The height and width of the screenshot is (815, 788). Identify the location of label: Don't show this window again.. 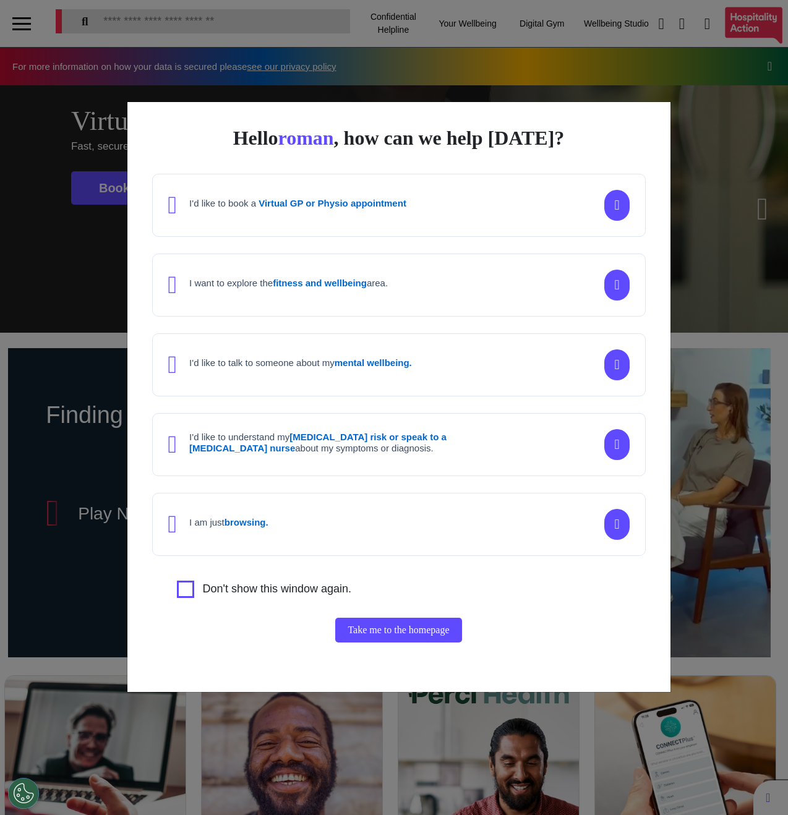
(277, 589).